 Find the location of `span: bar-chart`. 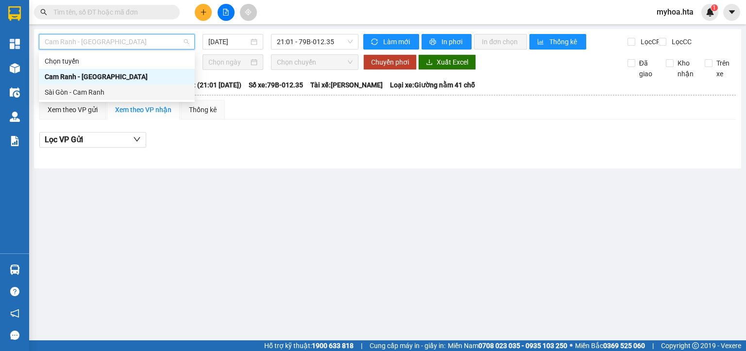

span: bar-chart is located at coordinates (541, 42).